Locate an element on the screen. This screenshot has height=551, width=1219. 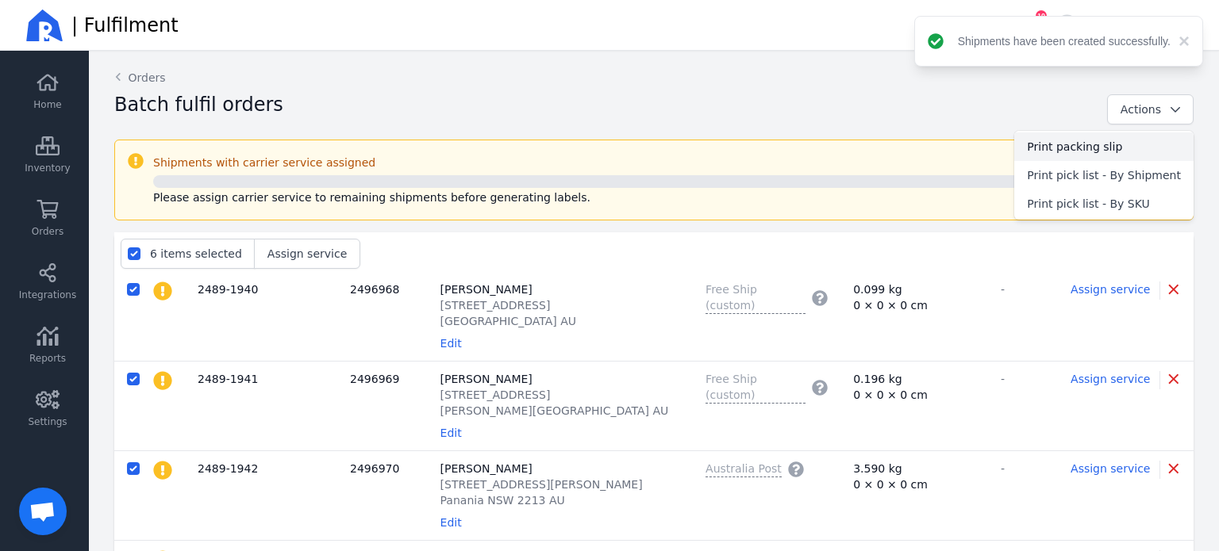
span: Please assign carrier service to remaining shipments before generating labels. is located at coordinates (371, 198).